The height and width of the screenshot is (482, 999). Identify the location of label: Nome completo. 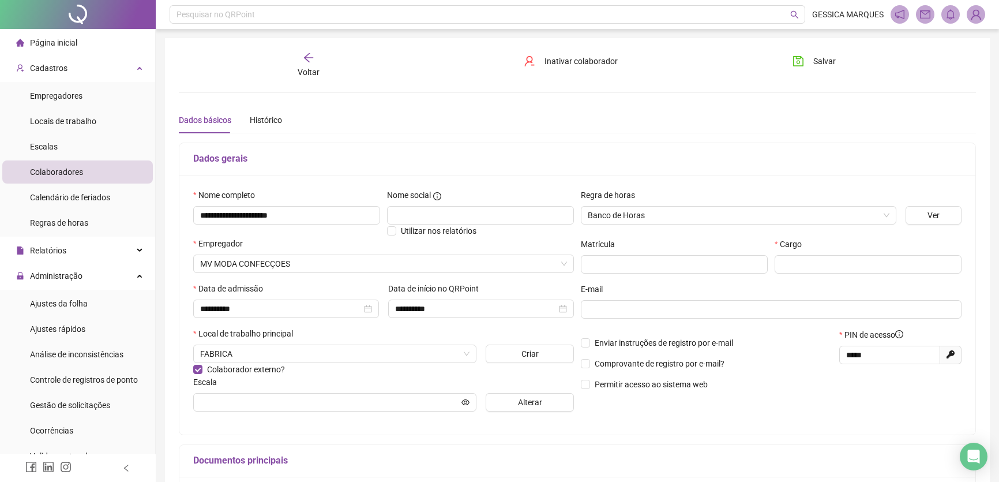
(228, 195).